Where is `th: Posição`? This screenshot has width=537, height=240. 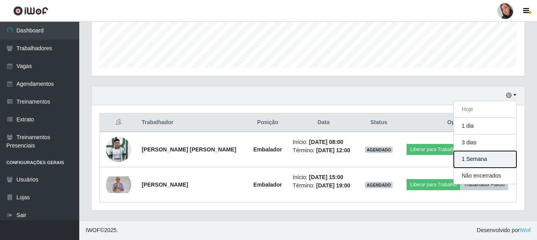
th: Posição is located at coordinates (267, 123).